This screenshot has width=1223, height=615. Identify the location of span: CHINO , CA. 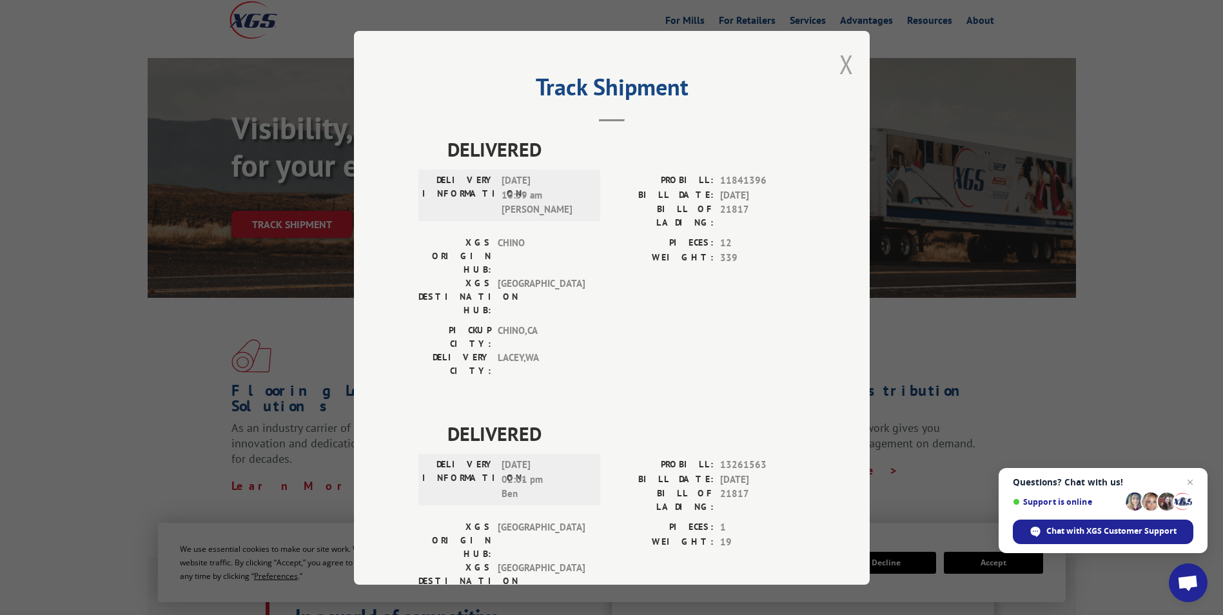
(541, 337).